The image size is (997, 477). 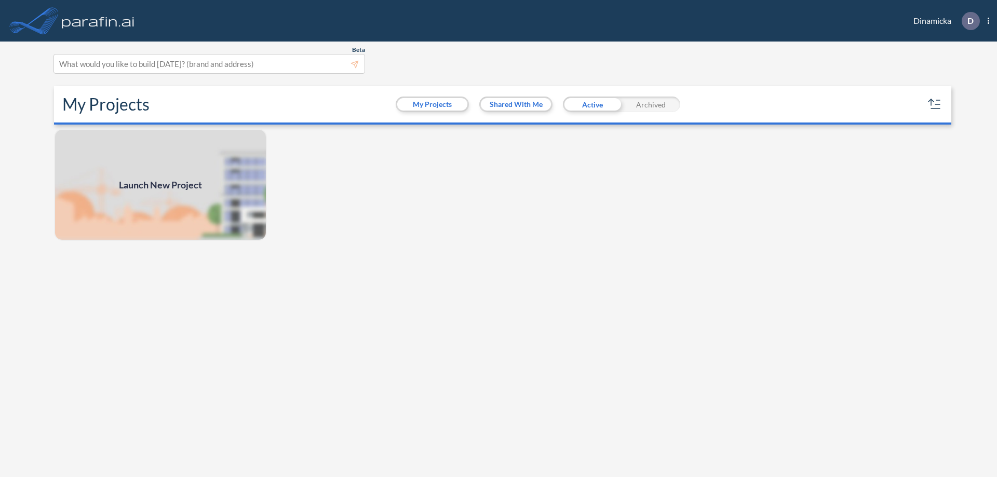 What do you see at coordinates (160, 185) in the screenshot?
I see `span: Launch New Project` at bounding box center [160, 185].